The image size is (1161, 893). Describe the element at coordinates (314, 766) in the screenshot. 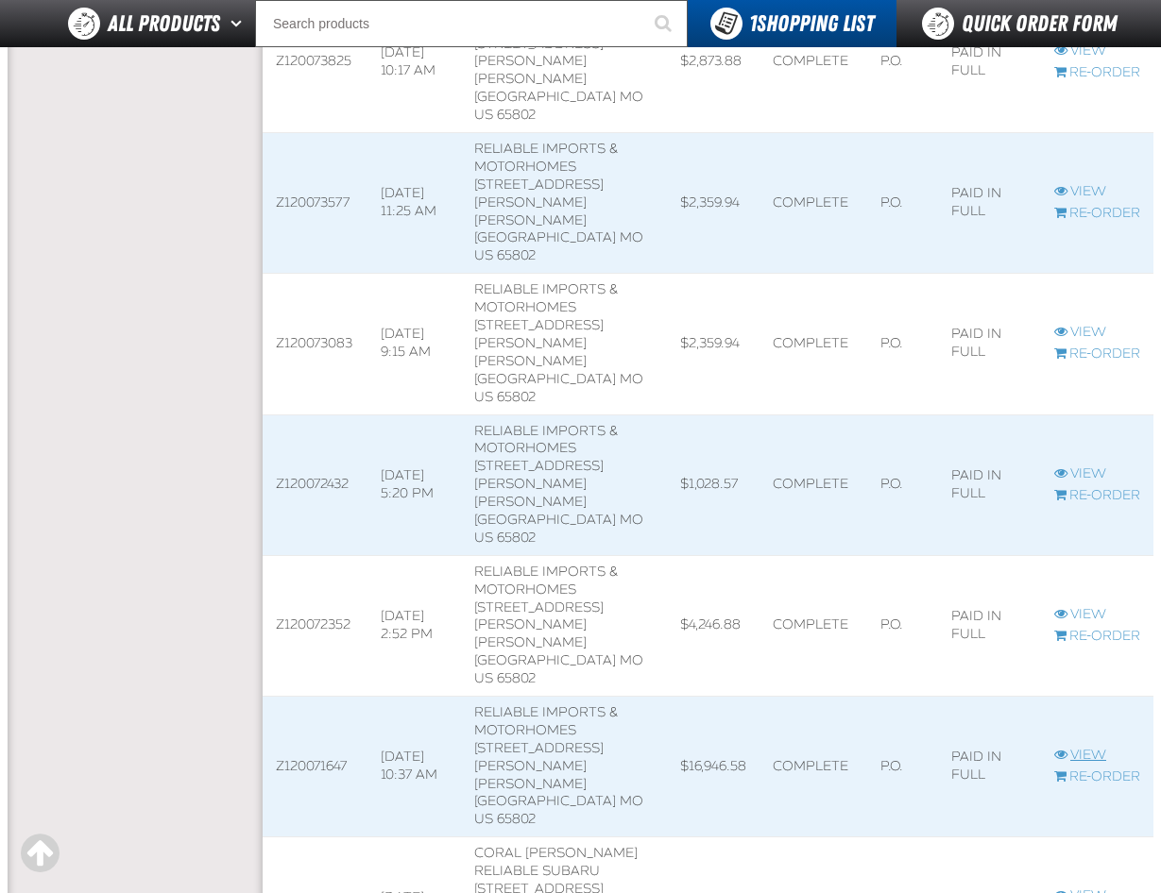

I see `td: Z120071647` at that location.